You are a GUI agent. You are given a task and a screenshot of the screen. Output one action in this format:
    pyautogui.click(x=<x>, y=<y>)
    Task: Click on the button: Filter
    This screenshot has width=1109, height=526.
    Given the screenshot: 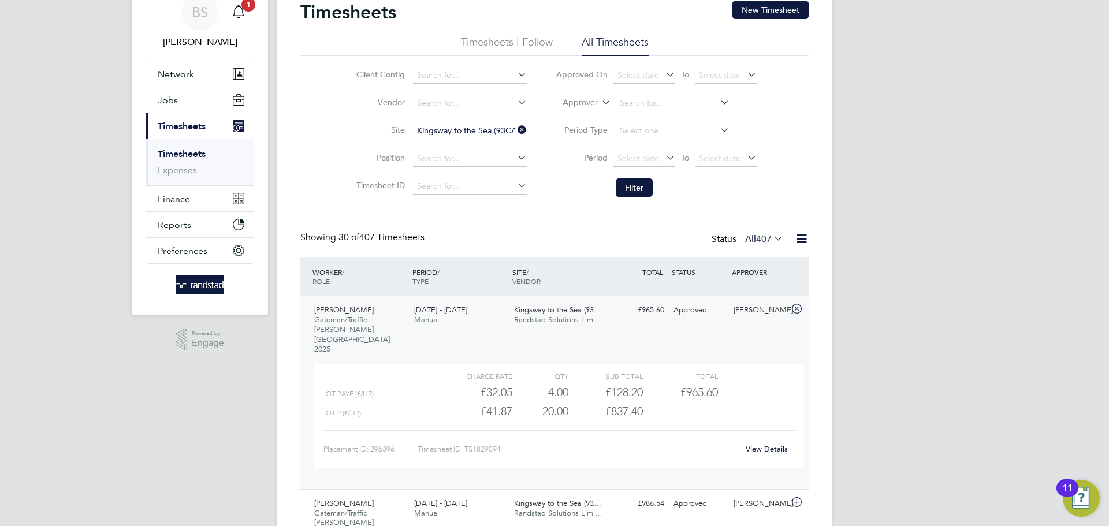 What is the action you would take?
    pyautogui.click(x=634, y=188)
    